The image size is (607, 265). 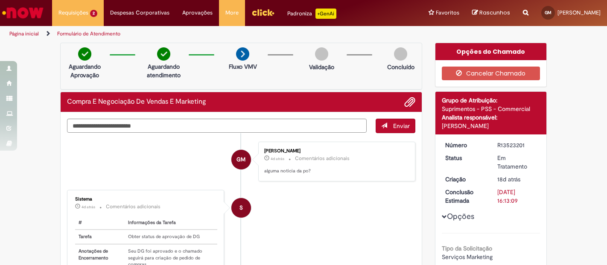 I want to click on ul: Trilhas de página, so click(x=202, y=34).